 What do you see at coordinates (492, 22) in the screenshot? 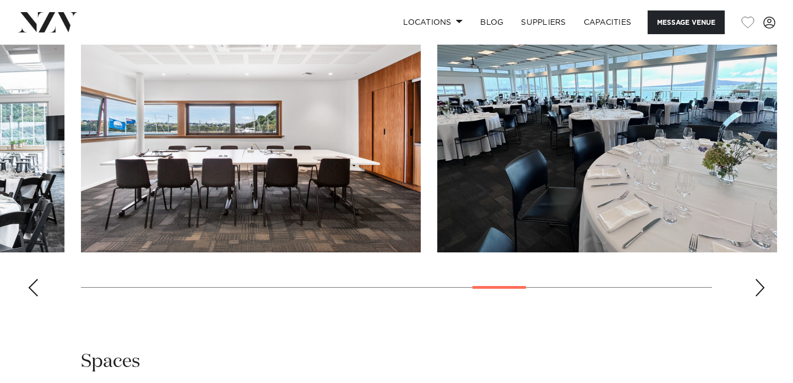
I see `a: BLOG` at bounding box center [492, 22].